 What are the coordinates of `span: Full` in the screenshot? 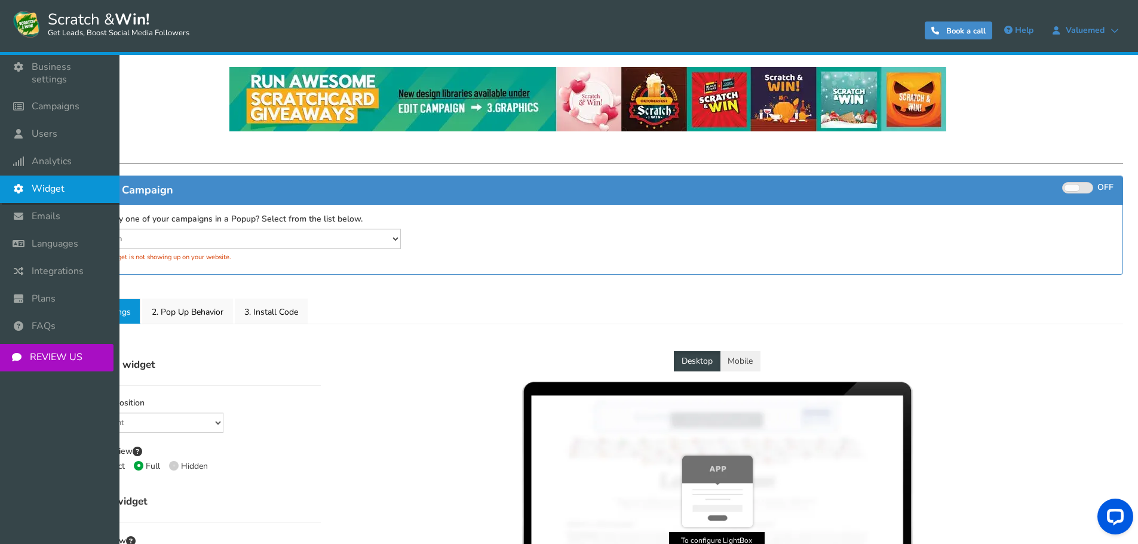 It's located at (153, 466).